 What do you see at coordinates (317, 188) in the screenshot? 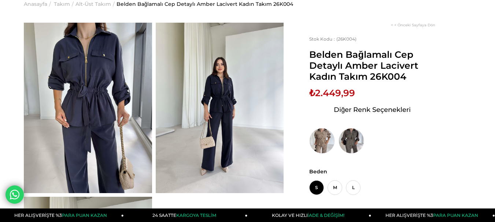
I see `span: S` at bounding box center [317, 188].